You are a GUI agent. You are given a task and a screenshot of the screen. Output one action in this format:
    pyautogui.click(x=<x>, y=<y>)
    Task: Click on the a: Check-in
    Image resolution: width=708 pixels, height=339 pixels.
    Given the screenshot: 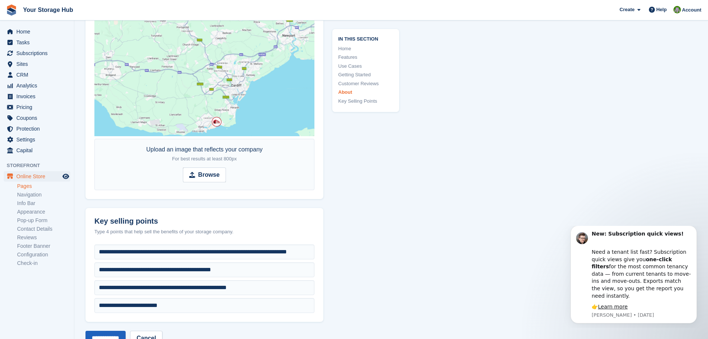 What is the action you would take?
    pyautogui.click(x=43, y=263)
    